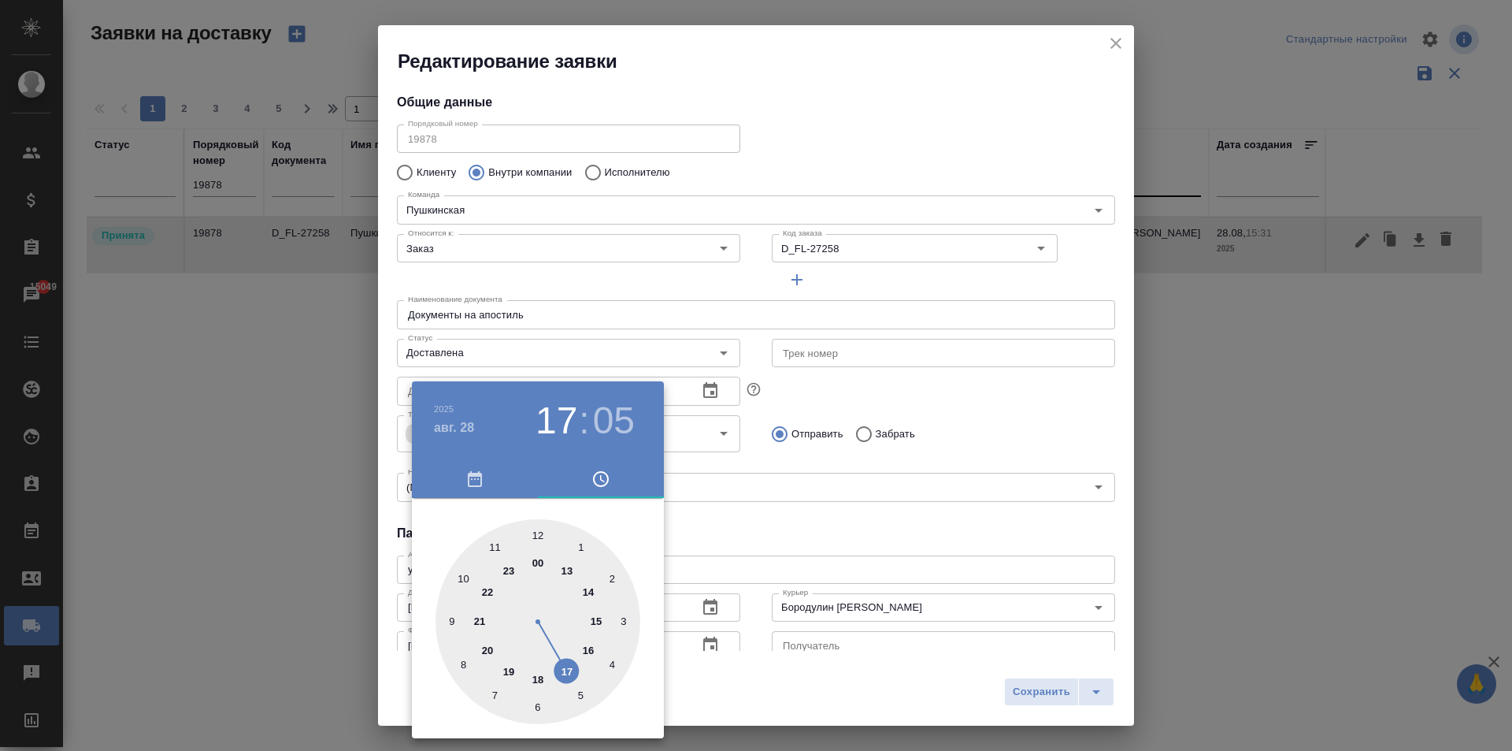 This screenshot has height=751, width=1512. Describe the element at coordinates (556, 421) in the screenshot. I see `button: 17` at that location.